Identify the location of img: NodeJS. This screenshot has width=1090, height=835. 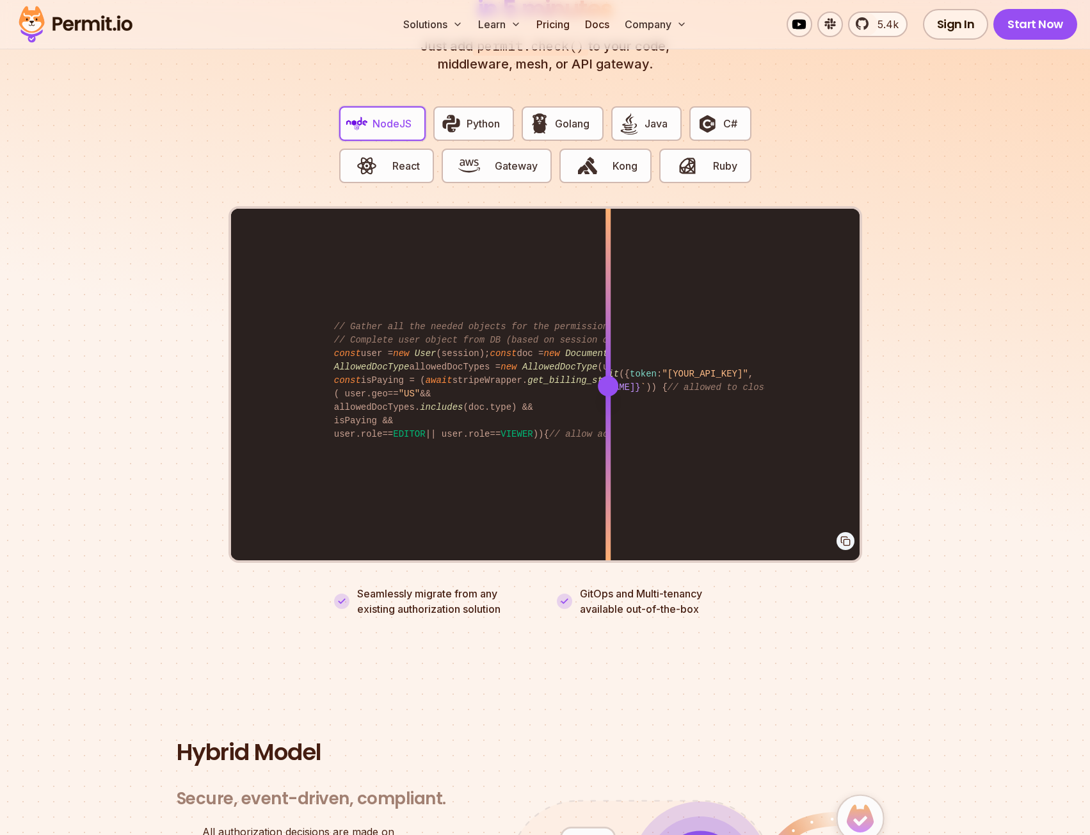
(357, 124).